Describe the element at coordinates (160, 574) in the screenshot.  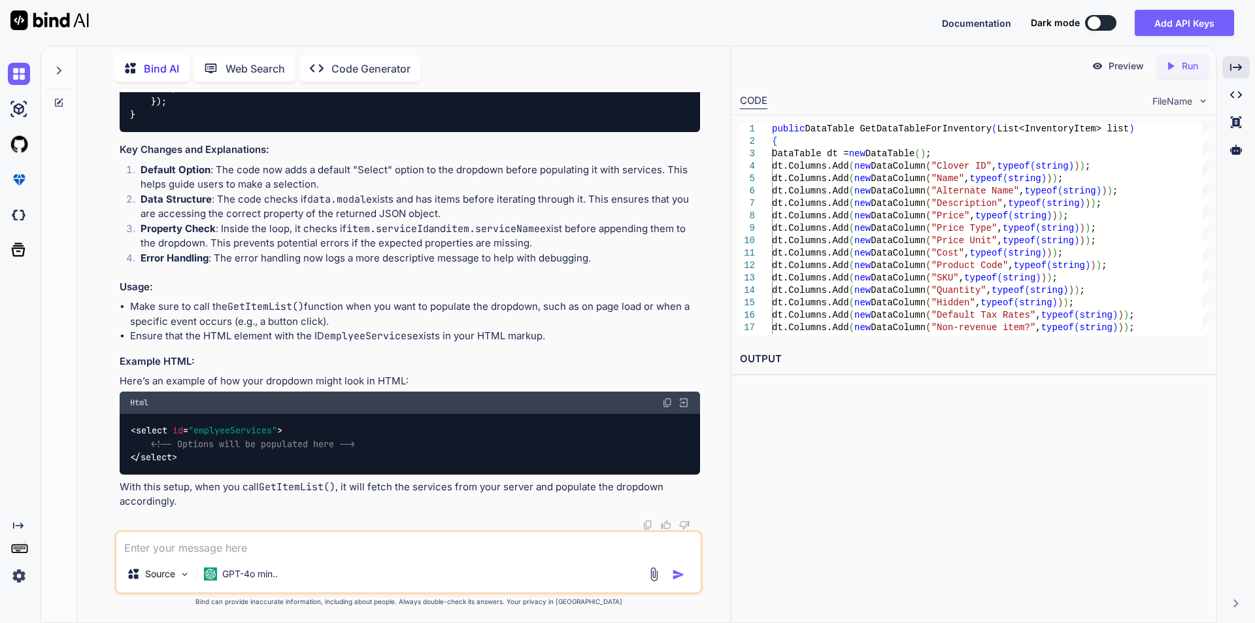
I see `p: Source` at that location.